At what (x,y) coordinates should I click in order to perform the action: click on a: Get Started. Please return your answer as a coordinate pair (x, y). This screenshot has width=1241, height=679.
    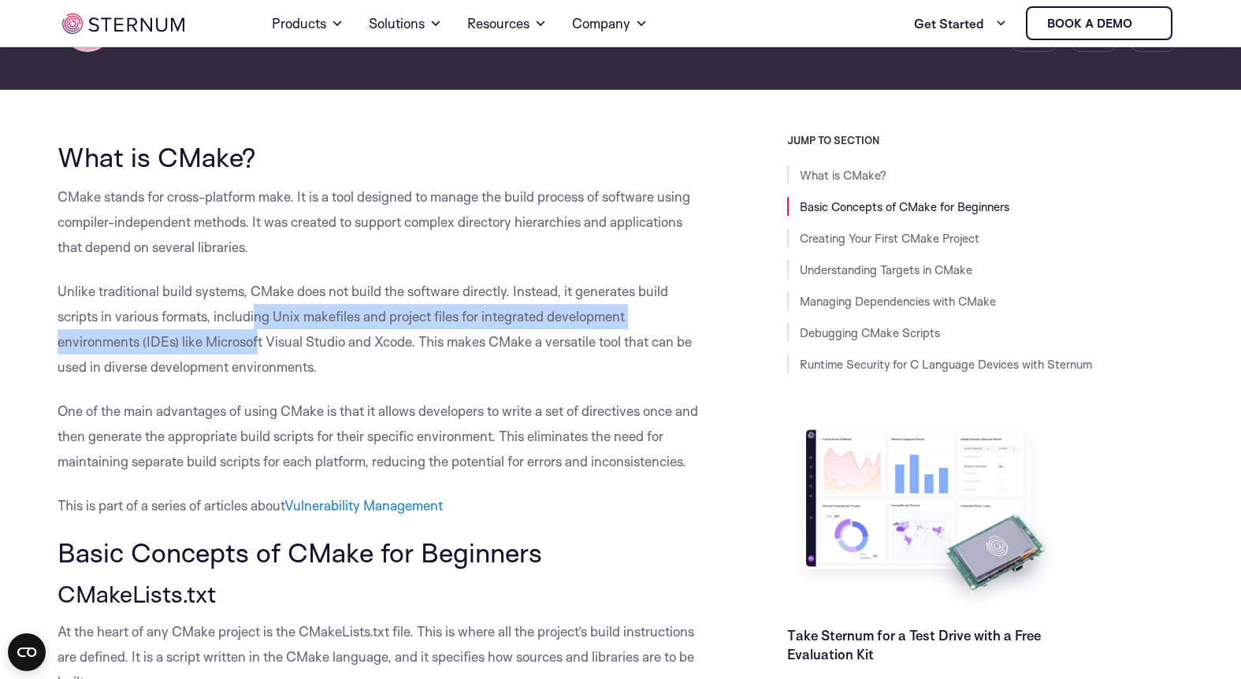
    Looking at the image, I should click on (961, 24).